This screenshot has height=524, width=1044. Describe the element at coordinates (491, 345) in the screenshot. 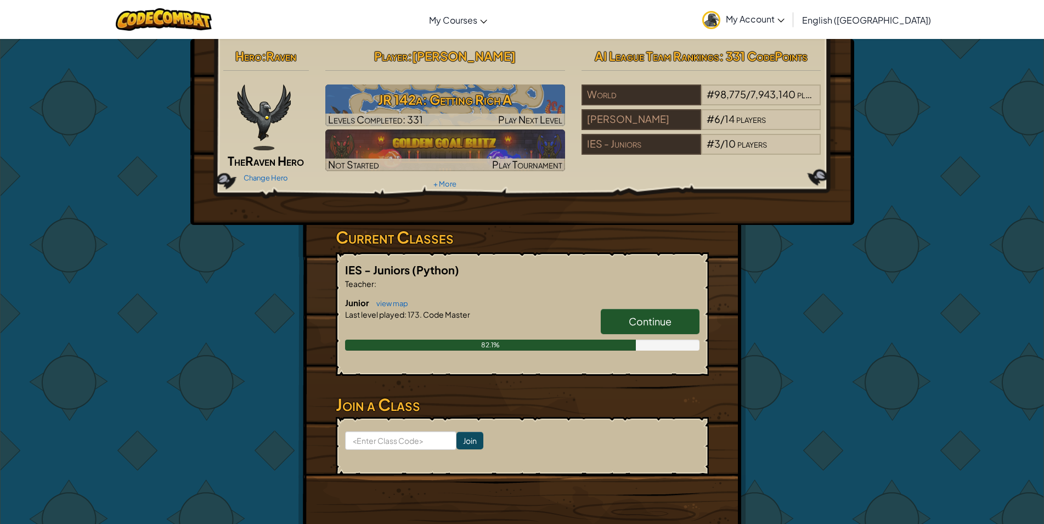

I see `div: 82.1%` at that location.